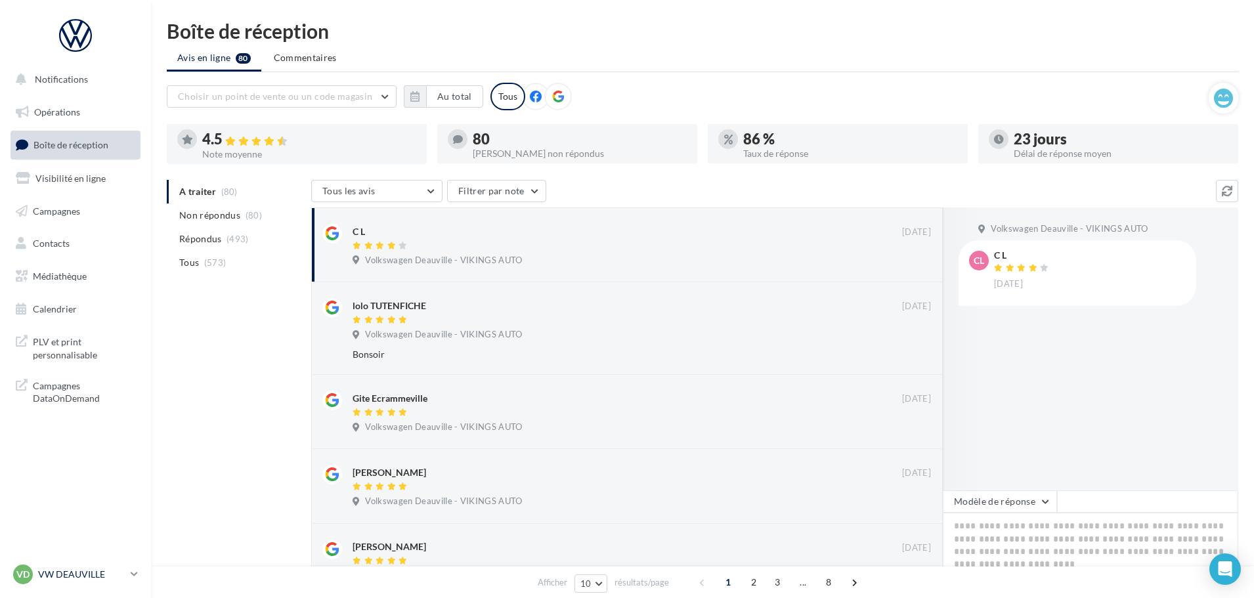 This screenshot has height=598, width=1254. Describe the element at coordinates (75, 144) in the screenshot. I see `a: Boîte de réception` at that location.